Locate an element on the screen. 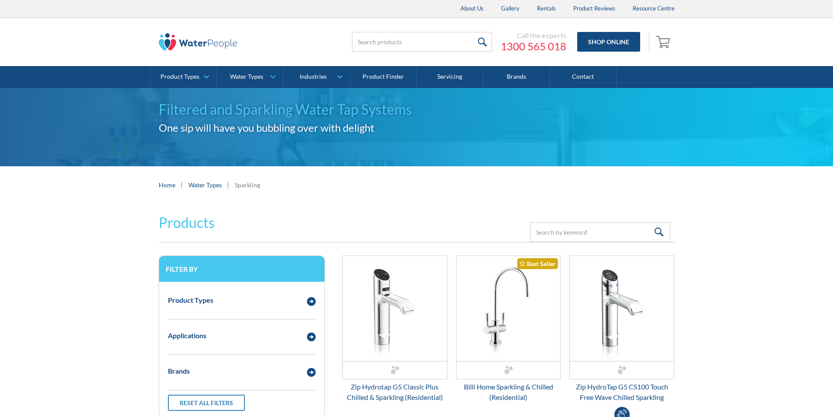  div: Best Seller is located at coordinates (537, 263).